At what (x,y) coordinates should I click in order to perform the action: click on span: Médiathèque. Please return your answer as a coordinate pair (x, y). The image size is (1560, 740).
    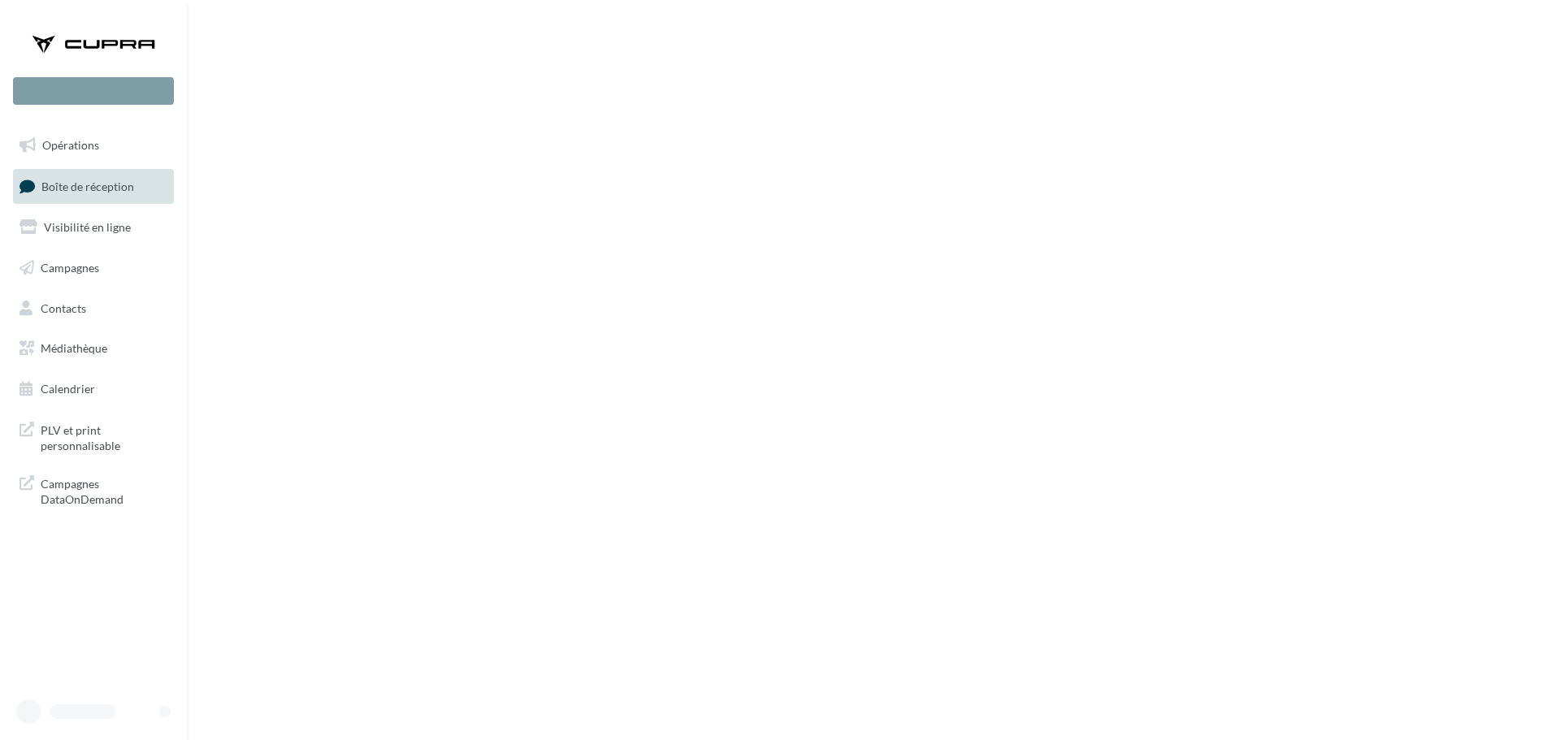
    Looking at the image, I should click on (74, 348).